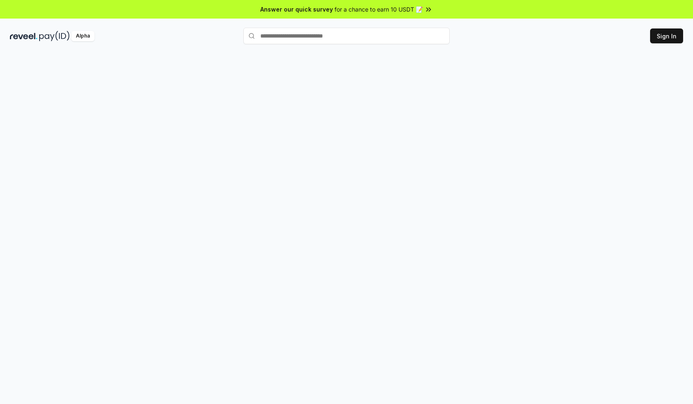  I want to click on div: Alpha, so click(83, 36).